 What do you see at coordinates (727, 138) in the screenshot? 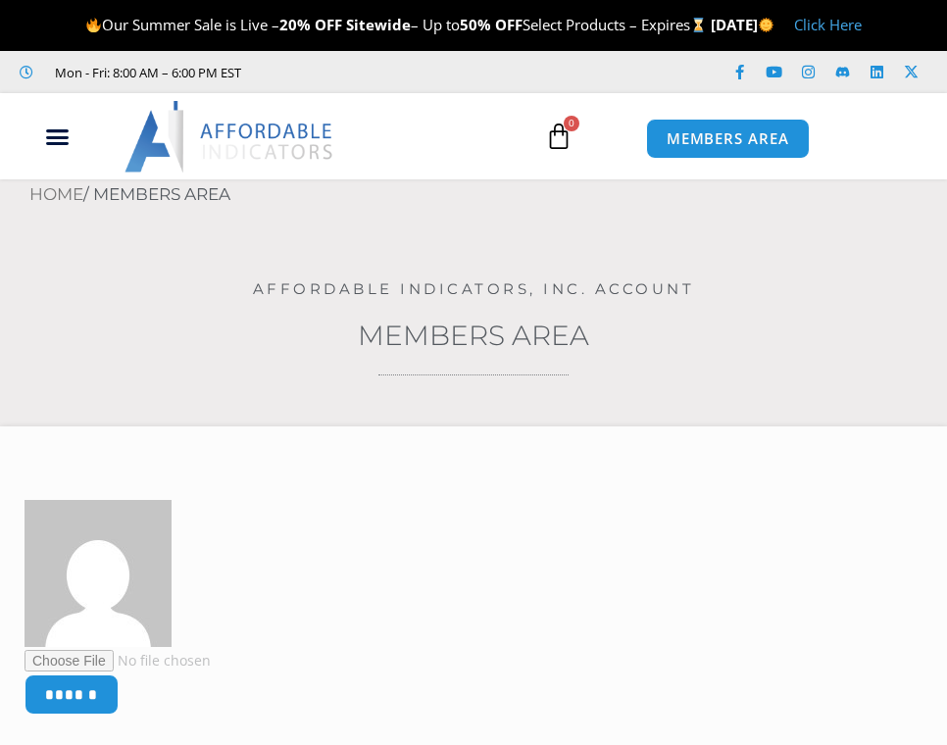
I see `span: MEMBERS AREA` at bounding box center [727, 138].